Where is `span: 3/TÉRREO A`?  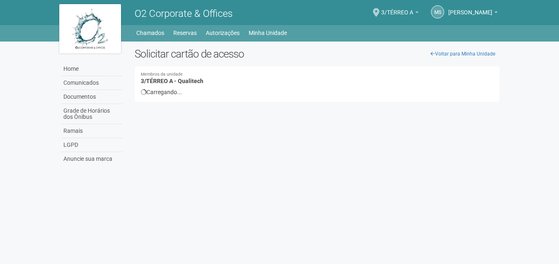
span: 3/TÉRREO A is located at coordinates (397, 8).